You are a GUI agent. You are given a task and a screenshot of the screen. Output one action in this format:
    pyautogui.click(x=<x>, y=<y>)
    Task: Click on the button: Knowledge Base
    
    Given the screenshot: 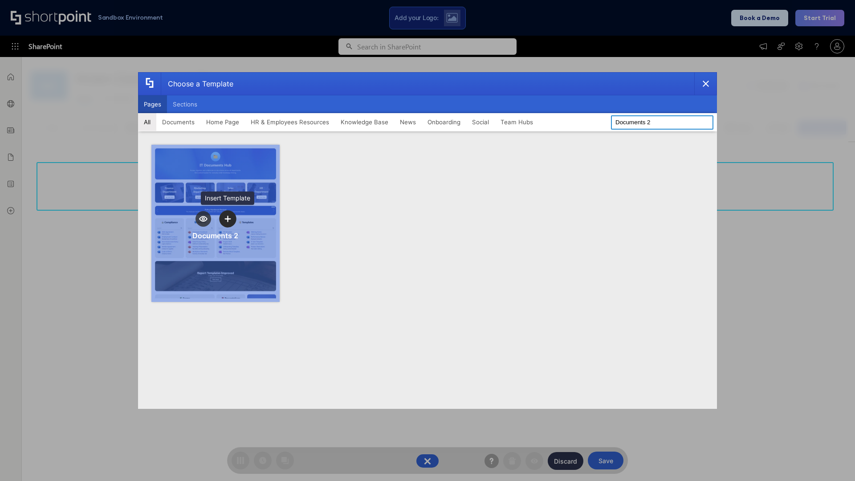 What is the action you would take?
    pyautogui.click(x=364, y=122)
    